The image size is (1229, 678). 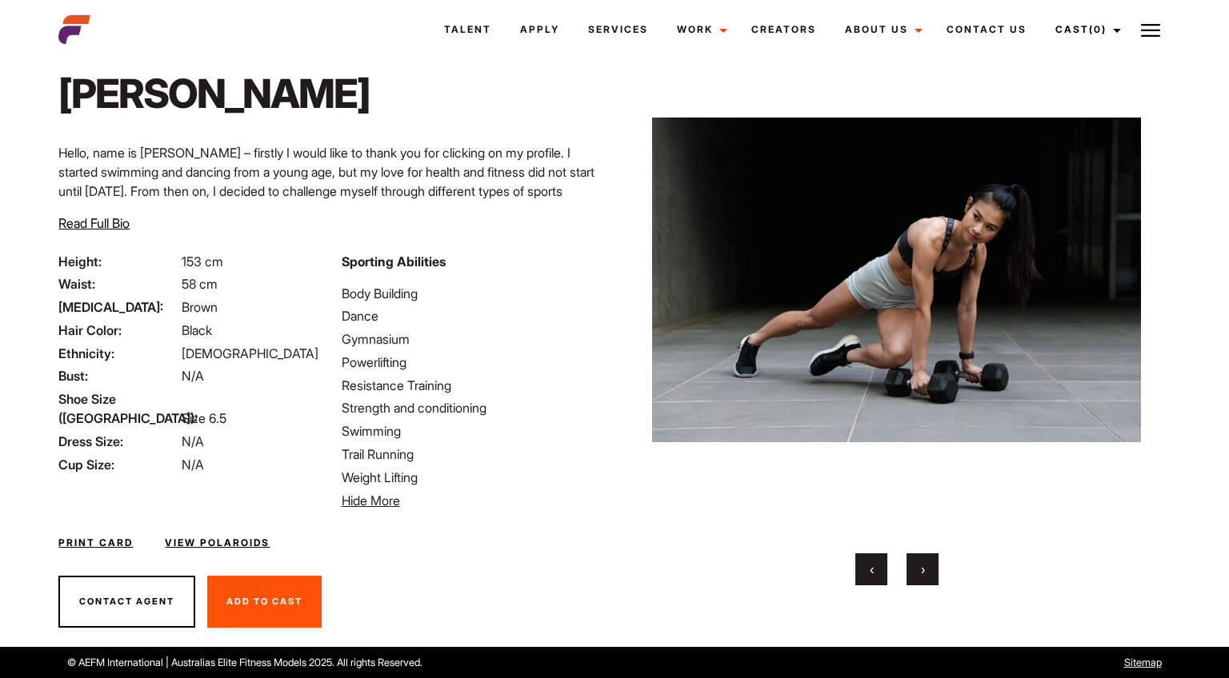 What do you see at coordinates (1086, 30) in the screenshot?
I see `a: Cast(0)` at bounding box center [1086, 30].